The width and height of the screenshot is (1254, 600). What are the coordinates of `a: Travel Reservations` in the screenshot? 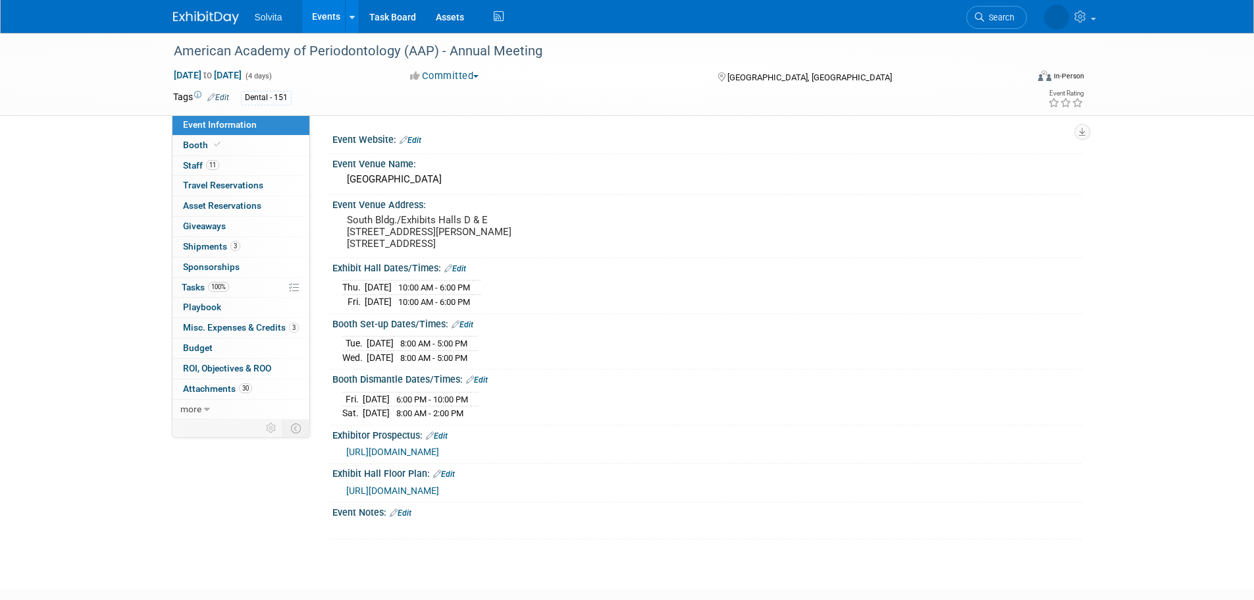 It's located at (241, 186).